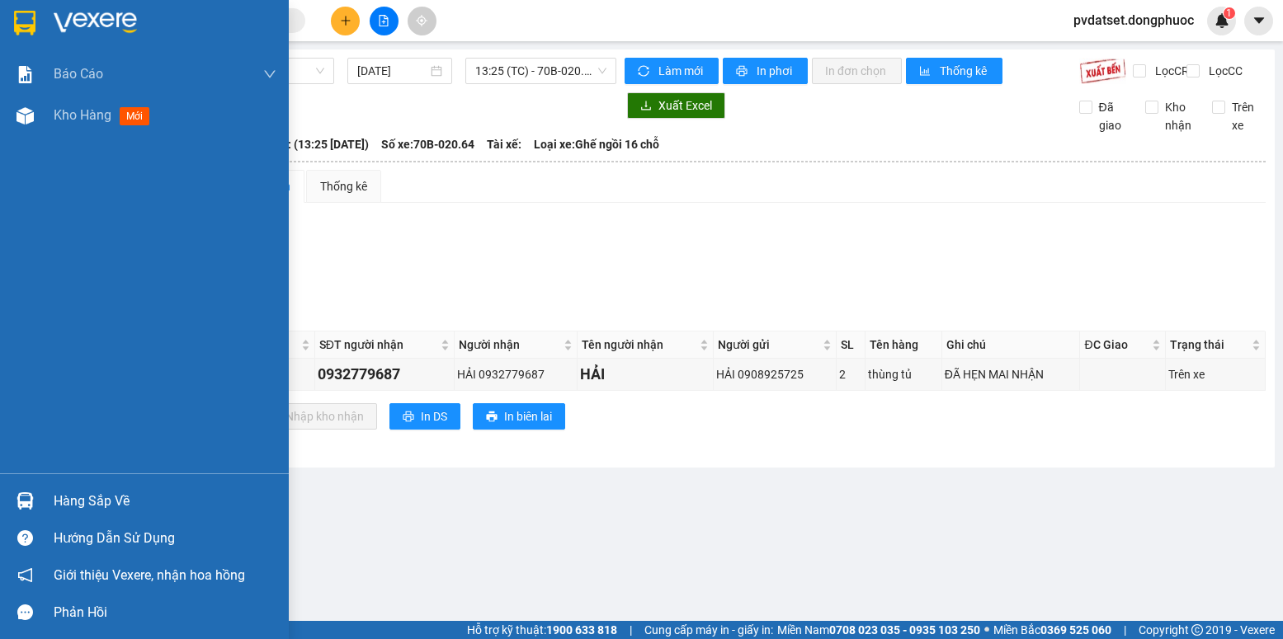 This screenshot has width=1283, height=639. Describe the element at coordinates (25, 538) in the screenshot. I see `span: question-circle` at that location.